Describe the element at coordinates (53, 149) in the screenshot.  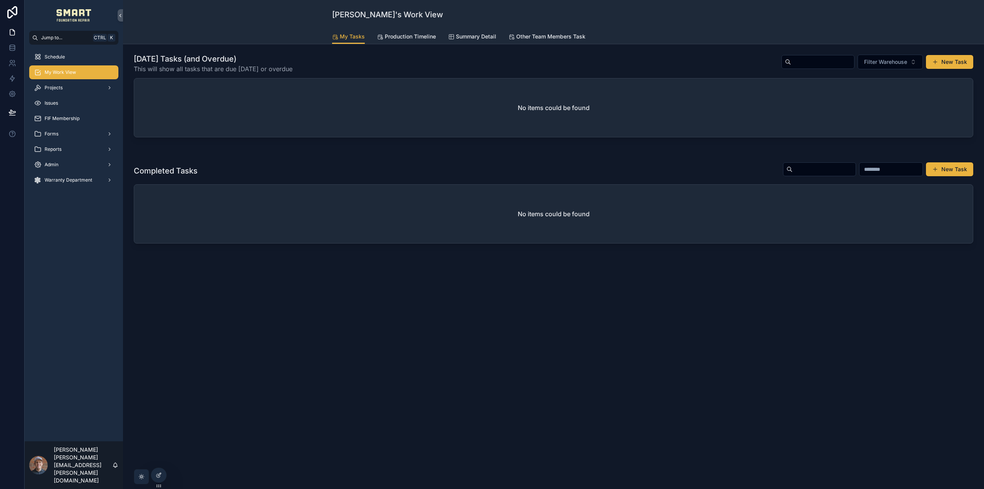
I see `span: Reports` at that location.